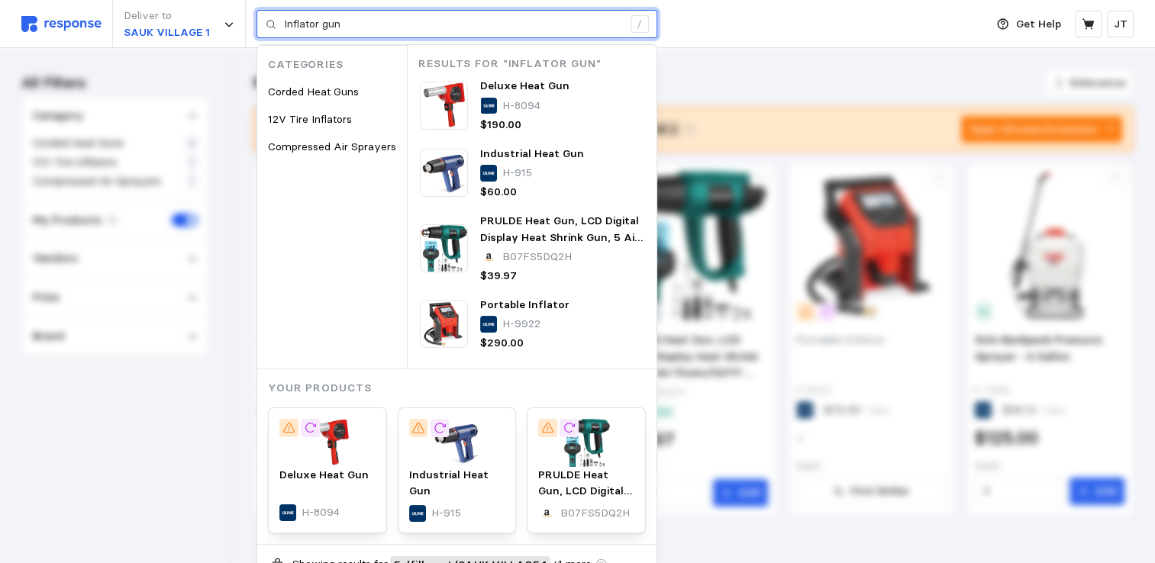 This screenshot has height=563, width=1155. What do you see at coordinates (521, 324) in the screenshot?
I see `p: H-9922` at bounding box center [521, 324].